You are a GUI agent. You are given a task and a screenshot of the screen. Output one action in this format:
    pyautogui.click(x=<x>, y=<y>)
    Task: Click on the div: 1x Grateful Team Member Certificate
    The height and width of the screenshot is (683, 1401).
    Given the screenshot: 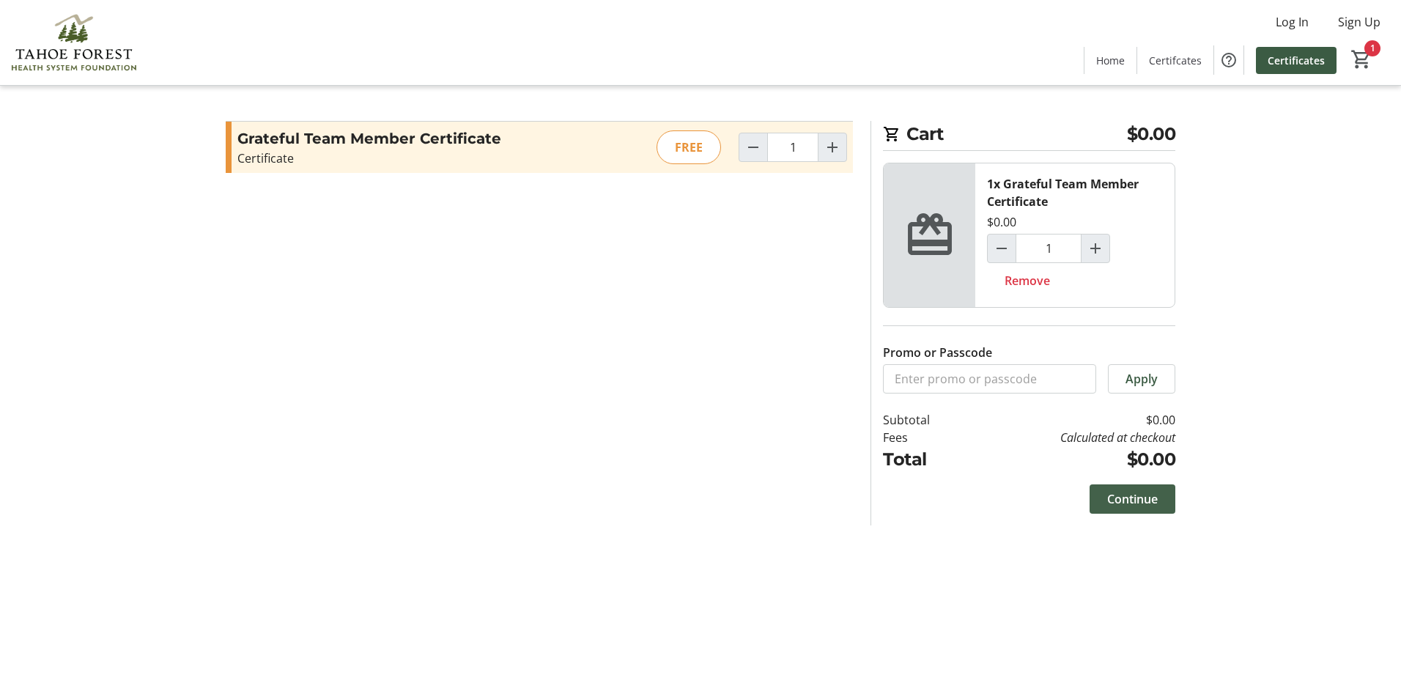 What is the action you would take?
    pyautogui.click(x=1075, y=193)
    